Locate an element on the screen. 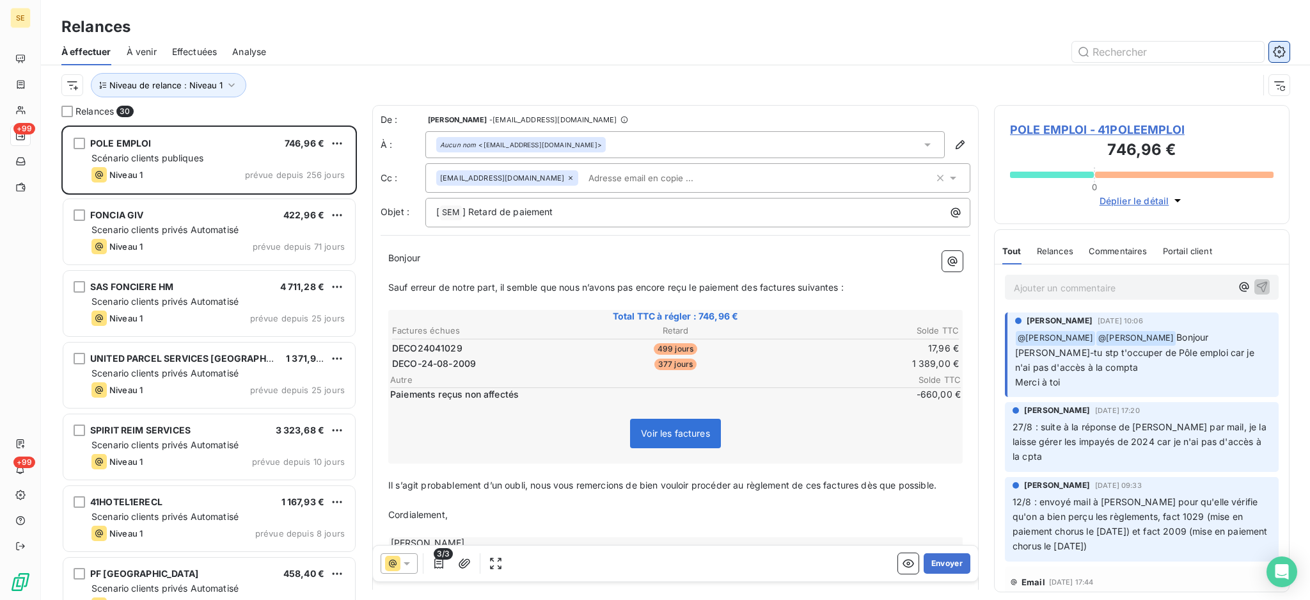 The height and width of the screenshot is (600, 1310). span: 3 323,68 € is located at coordinates (300, 429).